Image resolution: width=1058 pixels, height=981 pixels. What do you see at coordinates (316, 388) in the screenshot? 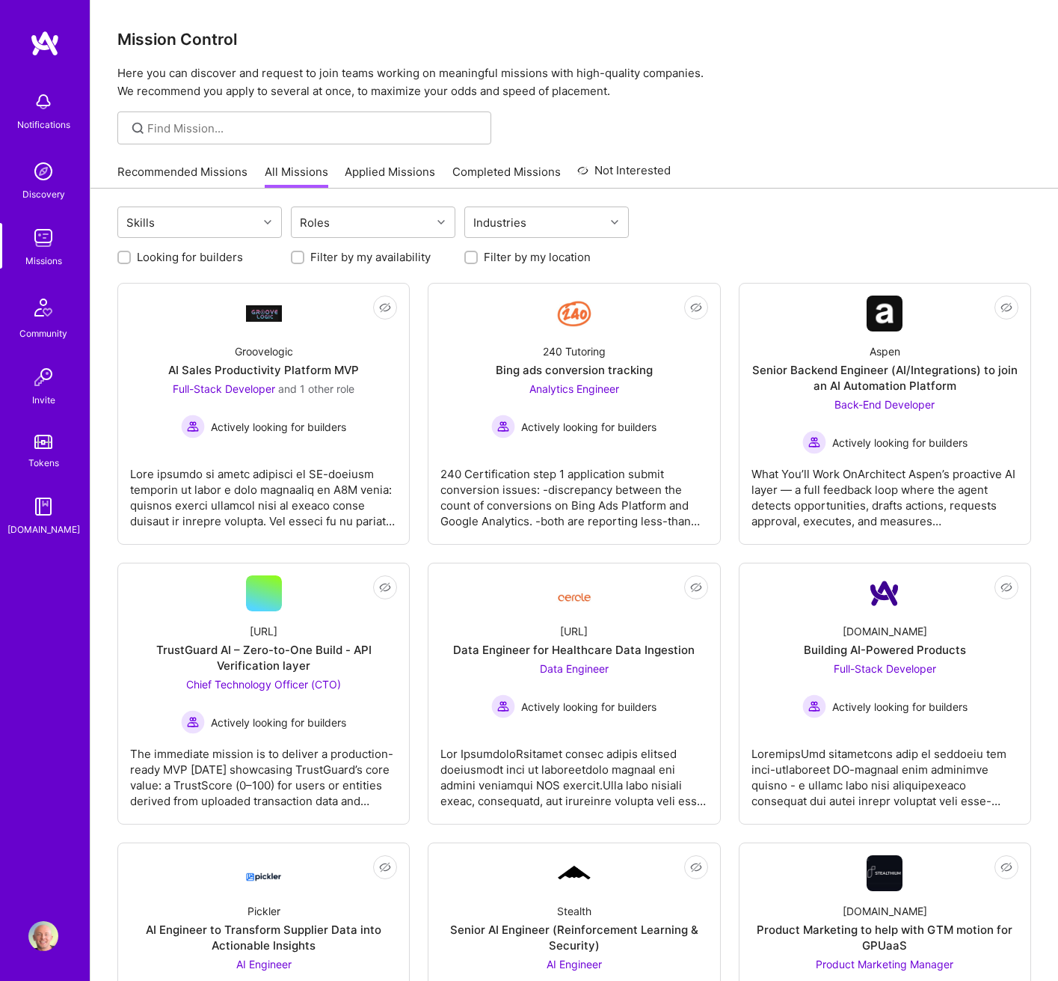
I see `span: and 1 other role` at bounding box center [316, 388].